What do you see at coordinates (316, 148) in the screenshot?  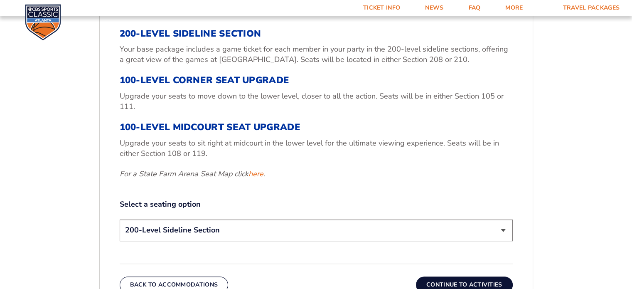 I see `p: Upgrade your seats to sit right at midcourt in the lower level for the ultimate viewing experienc...` at bounding box center [316, 148].